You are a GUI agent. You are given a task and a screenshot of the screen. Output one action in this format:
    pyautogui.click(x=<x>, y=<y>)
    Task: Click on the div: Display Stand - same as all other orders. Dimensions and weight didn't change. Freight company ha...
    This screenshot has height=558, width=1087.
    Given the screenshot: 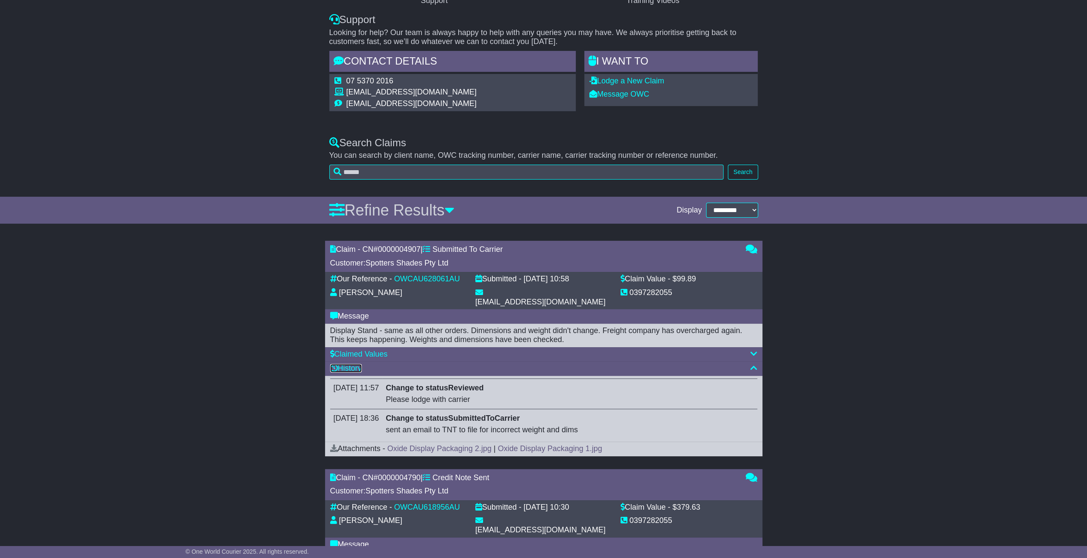 What is the action you would take?
    pyautogui.click(x=544, y=335)
    